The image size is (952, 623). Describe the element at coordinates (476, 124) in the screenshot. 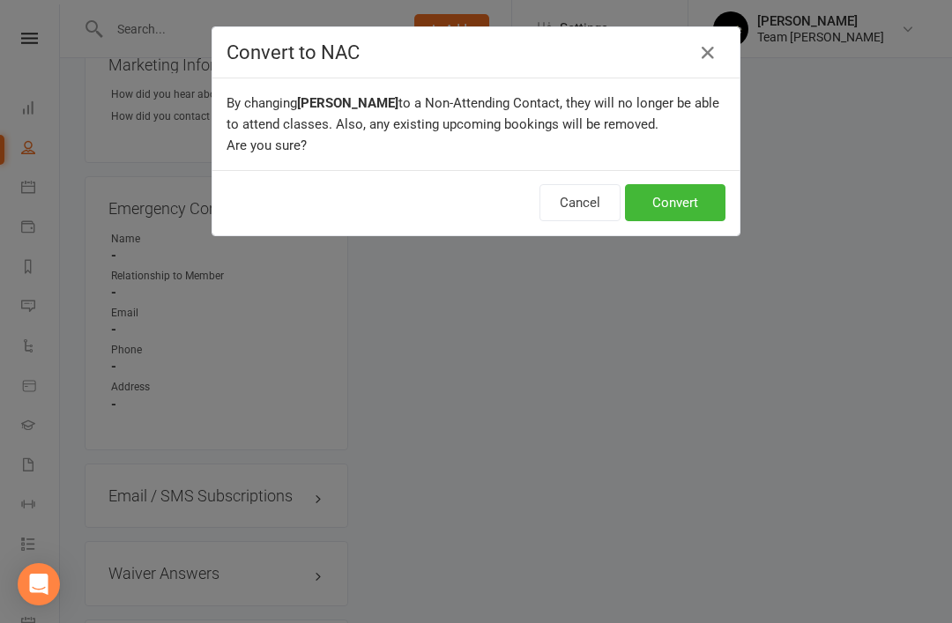

I see `div: By changing to a Non-Attending Contact, they will no longer be able to attend classes. Also, any ...` at that location.